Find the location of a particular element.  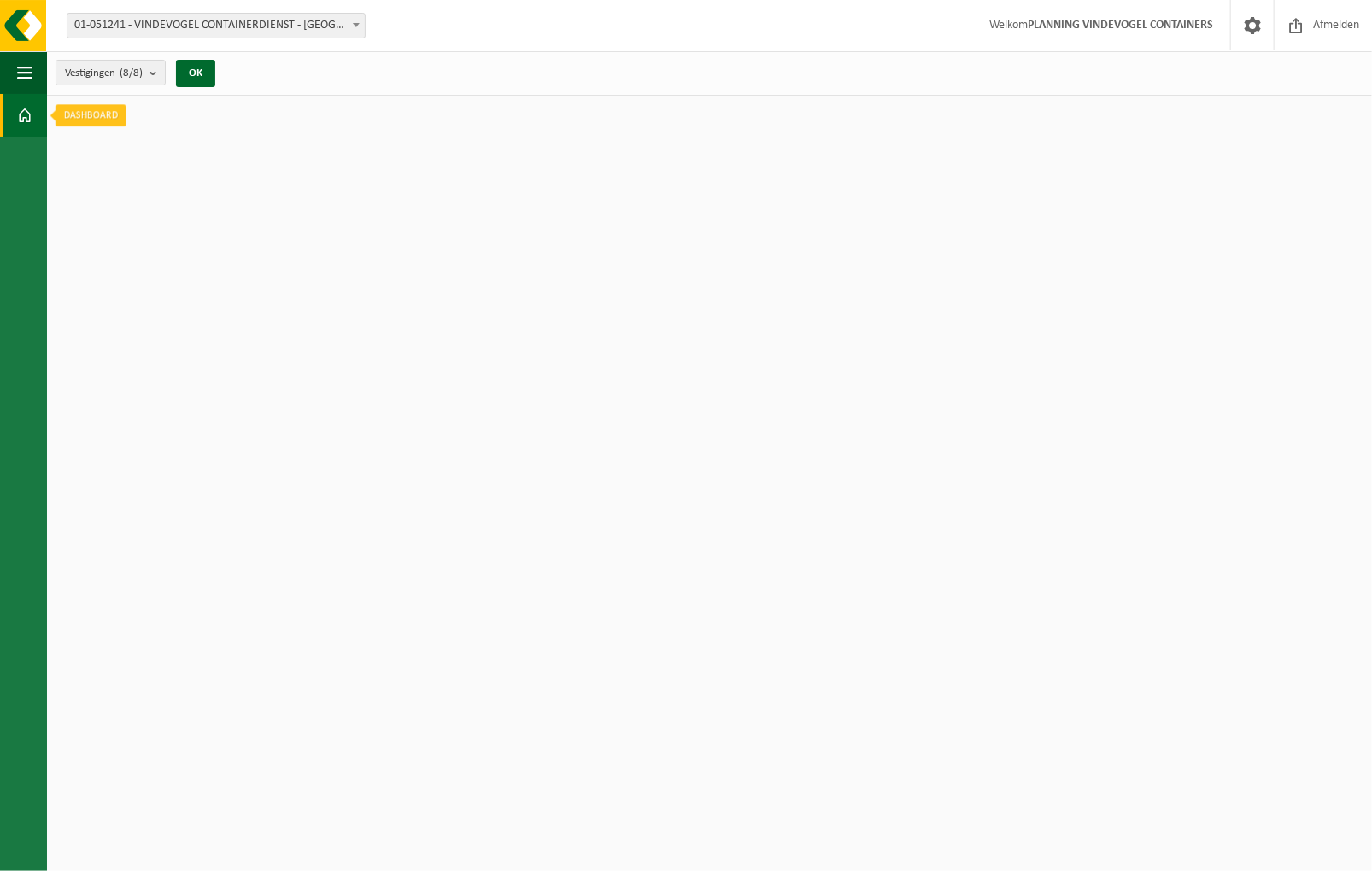

strong: PLANNING VINDEVOGEL CONTAINERS is located at coordinates (1119, 25).